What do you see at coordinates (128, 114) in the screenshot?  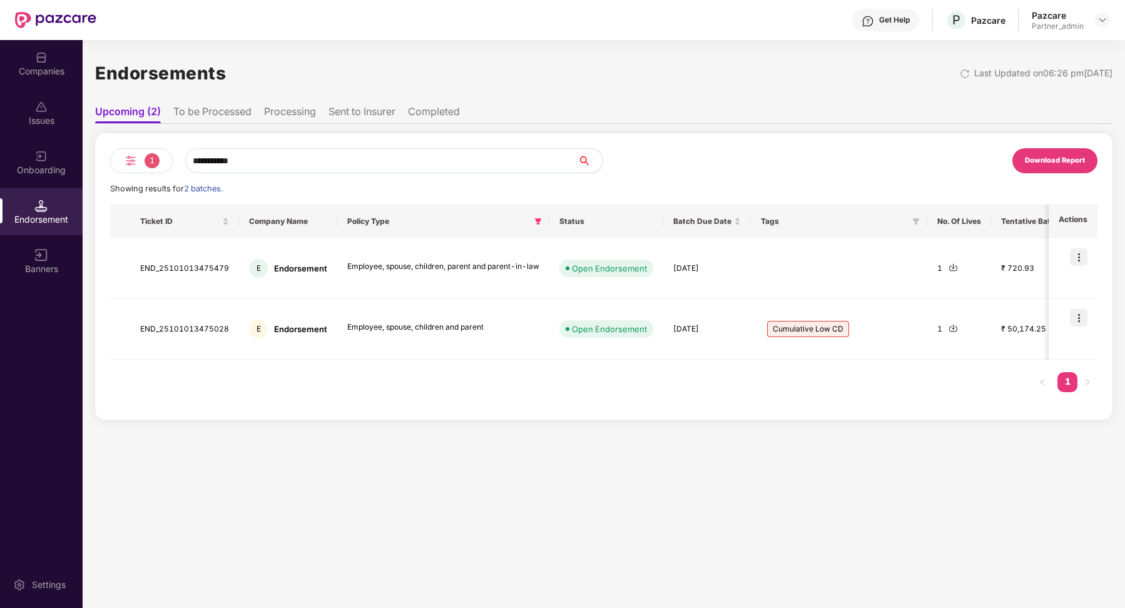 I see `li: Upcoming (2)` at bounding box center [128, 114].